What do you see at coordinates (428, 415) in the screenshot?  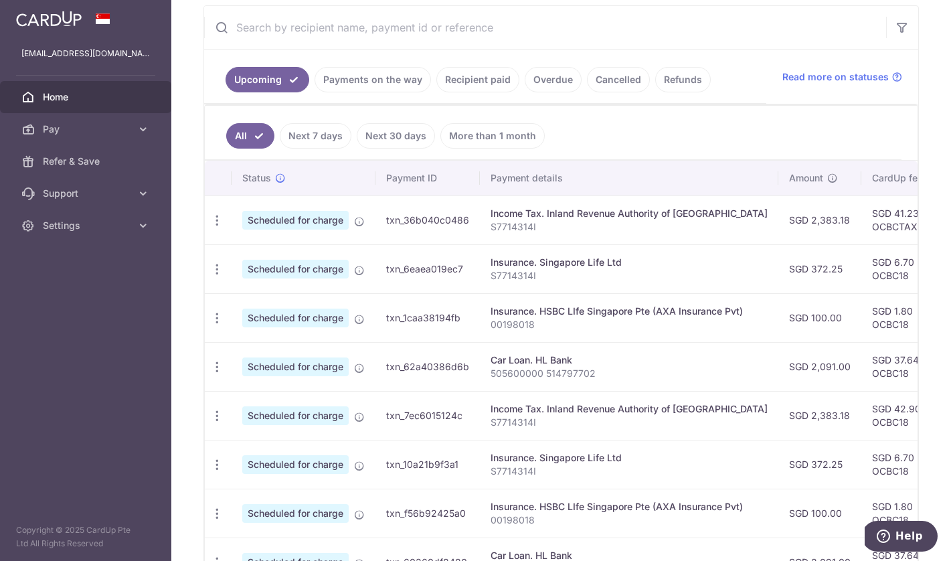 I see `td: txn_7ec6015124c` at bounding box center [428, 415].